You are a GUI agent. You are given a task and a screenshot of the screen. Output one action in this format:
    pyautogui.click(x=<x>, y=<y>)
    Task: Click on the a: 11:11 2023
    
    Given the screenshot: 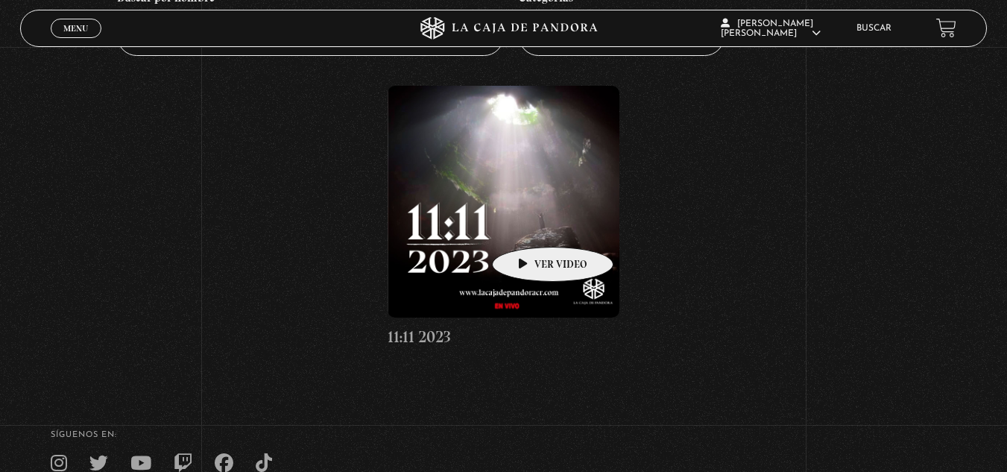 What is the action you would take?
    pyautogui.click(x=503, y=217)
    